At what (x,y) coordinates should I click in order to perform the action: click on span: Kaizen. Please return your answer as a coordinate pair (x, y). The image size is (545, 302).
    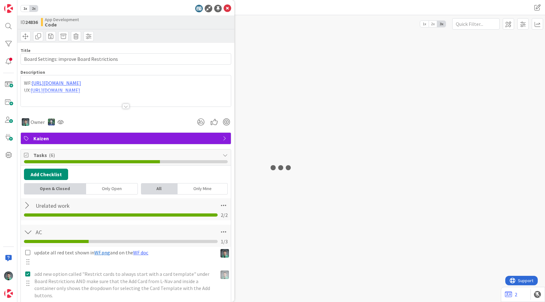
    Looking at the image, I should click on (126, 138).